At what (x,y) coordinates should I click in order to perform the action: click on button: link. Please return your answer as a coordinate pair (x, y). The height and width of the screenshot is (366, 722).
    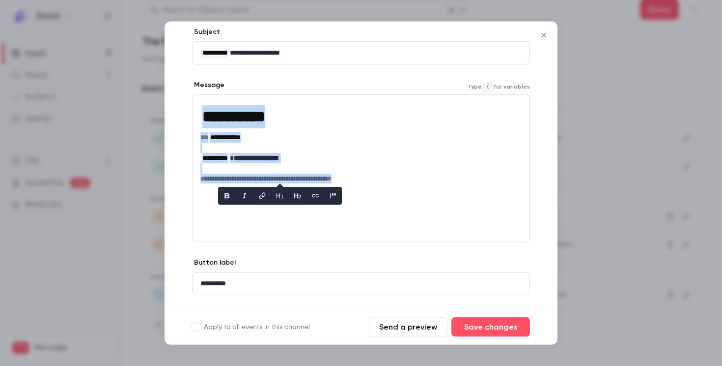
    Looking at the image, I should click on (262, 196).